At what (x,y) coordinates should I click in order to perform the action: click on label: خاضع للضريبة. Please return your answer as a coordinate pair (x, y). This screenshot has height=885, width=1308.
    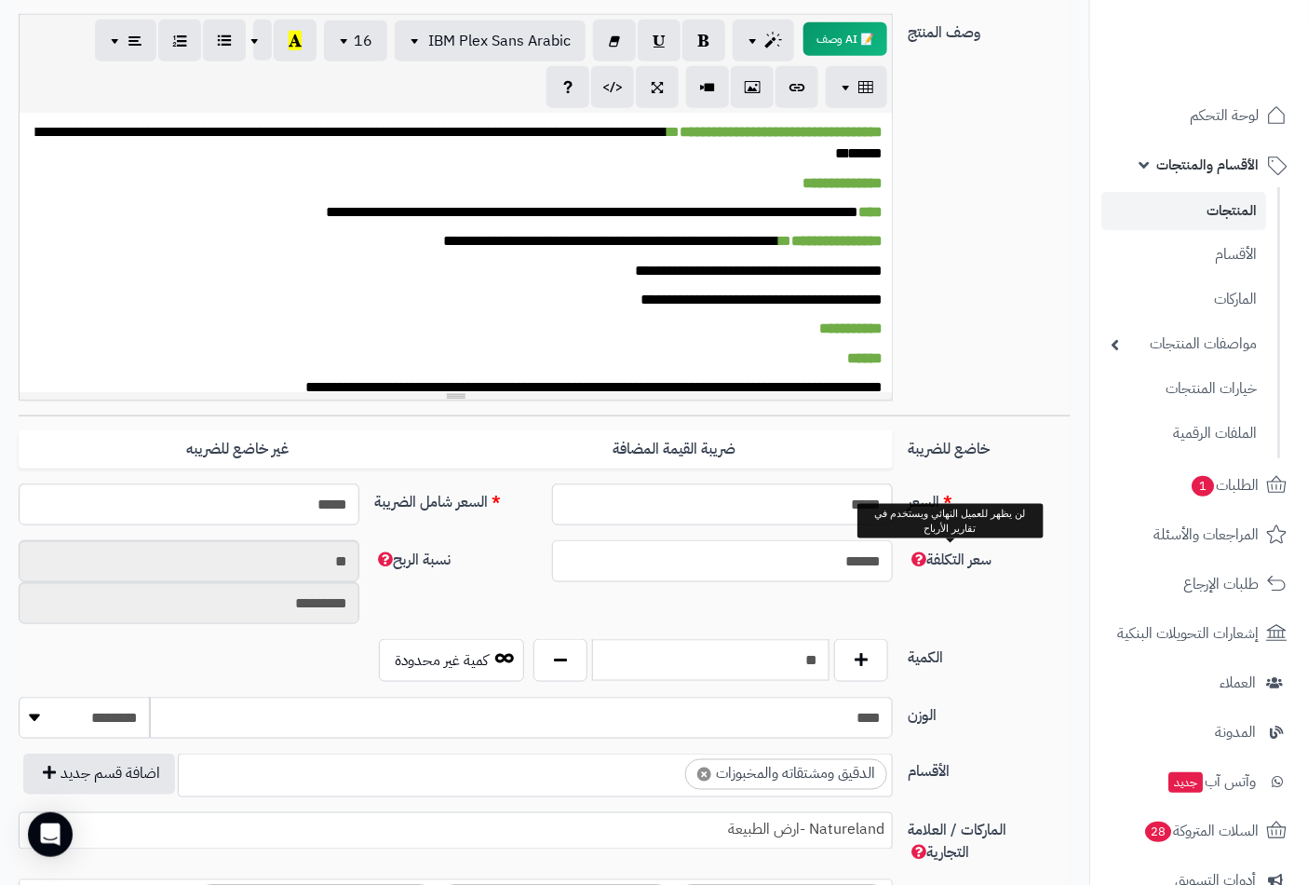
    Looking at the image, I should click on (989, 445).